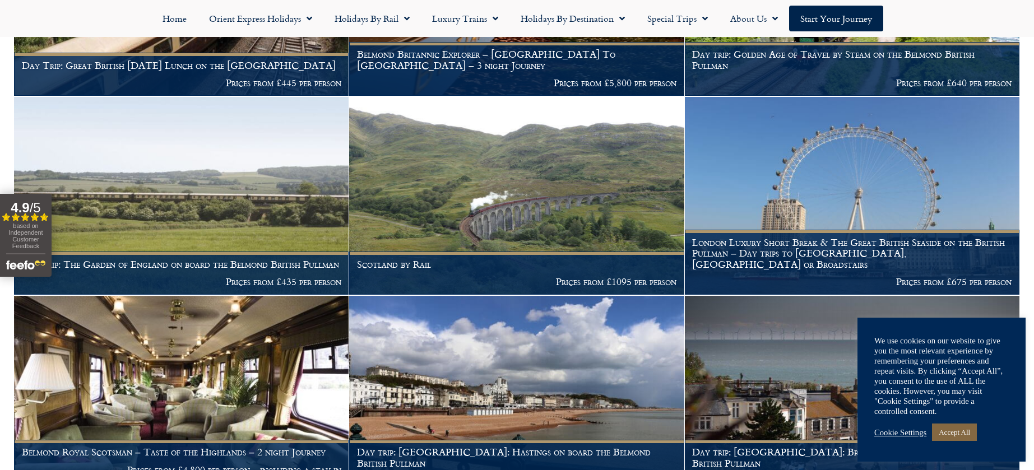  Describe the element at coordinates (852, 253) in the screenshot. I see `h1: London Luxury Short Break & The Great British Seaside on the British Pullman – Day trips to [GEOG...` at that location.